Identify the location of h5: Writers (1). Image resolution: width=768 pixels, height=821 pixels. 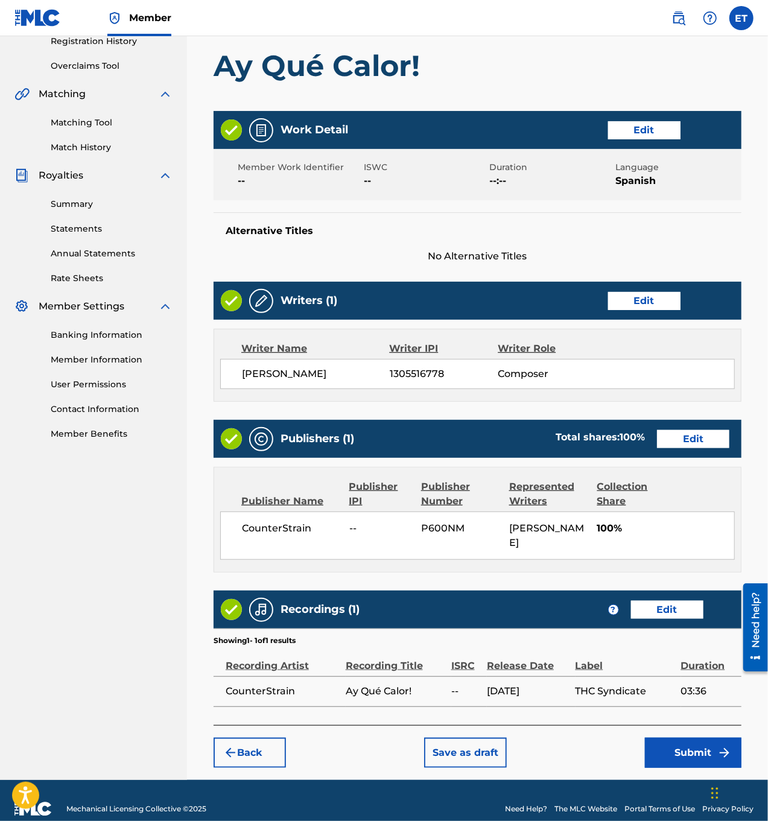
(309, 301).